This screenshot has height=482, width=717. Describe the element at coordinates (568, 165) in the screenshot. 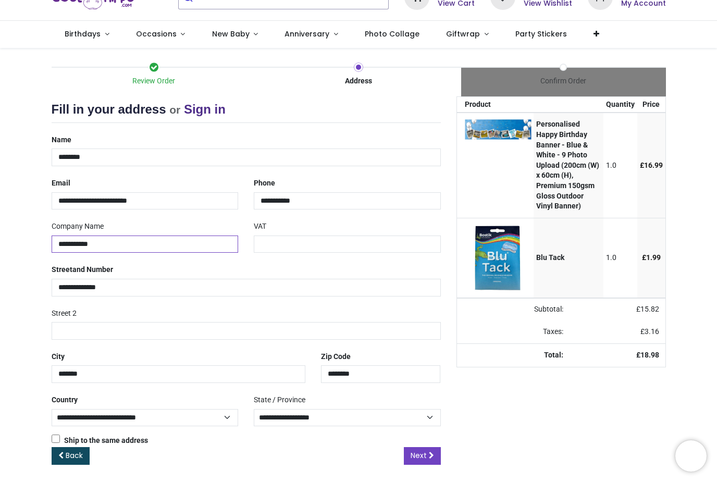

I see `strong: Personalised Happy Birthday Banner - Blue & White - 9 Photo Upload (200cm (W) x 60cm (H), Premium...` at that location.